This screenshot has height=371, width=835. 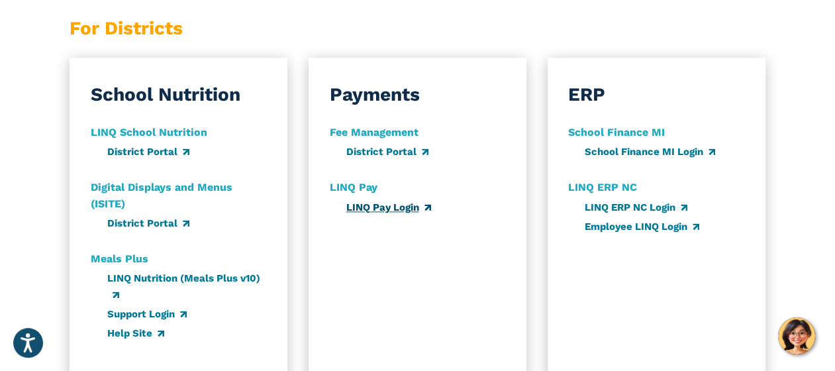 I want to click on strong: Fee Management, so click(x=374, y=132).